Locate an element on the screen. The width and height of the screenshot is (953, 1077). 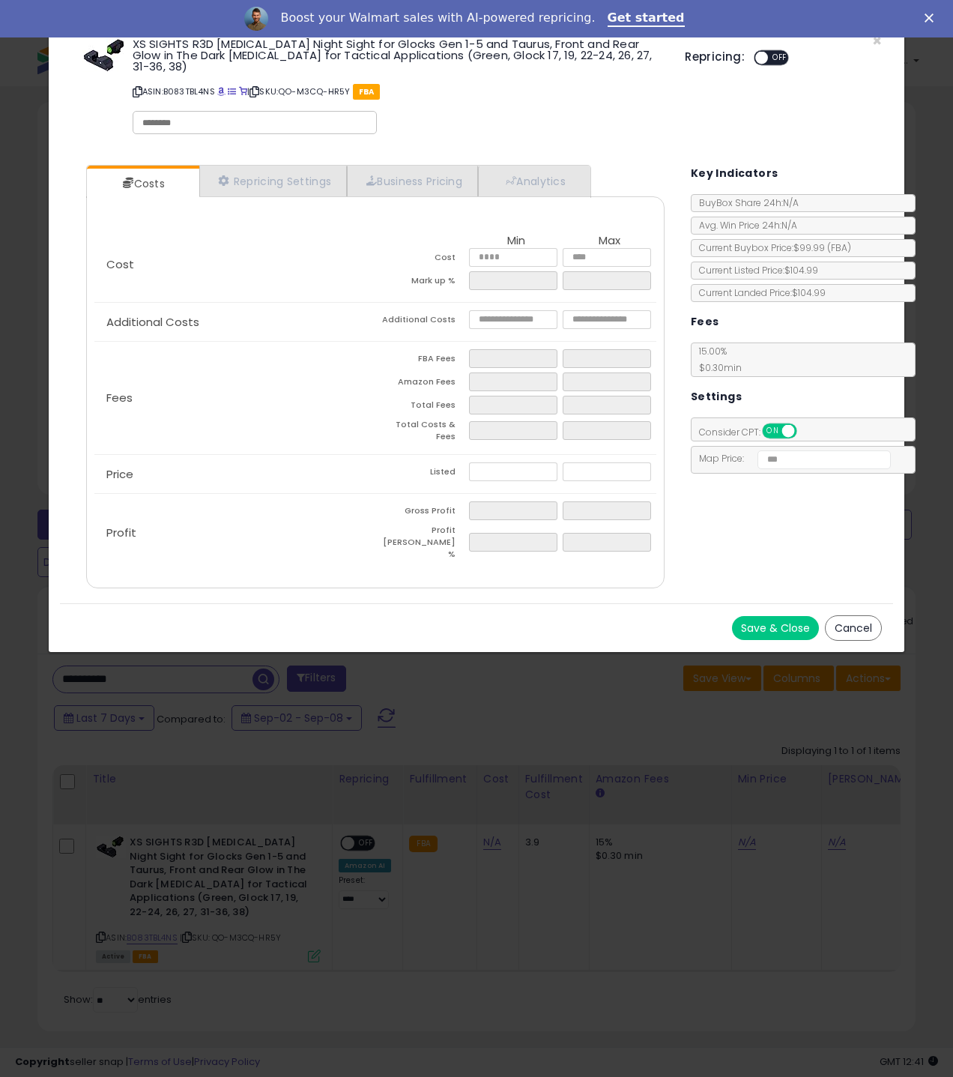
p: Fees is located at coordinates (234, 398).